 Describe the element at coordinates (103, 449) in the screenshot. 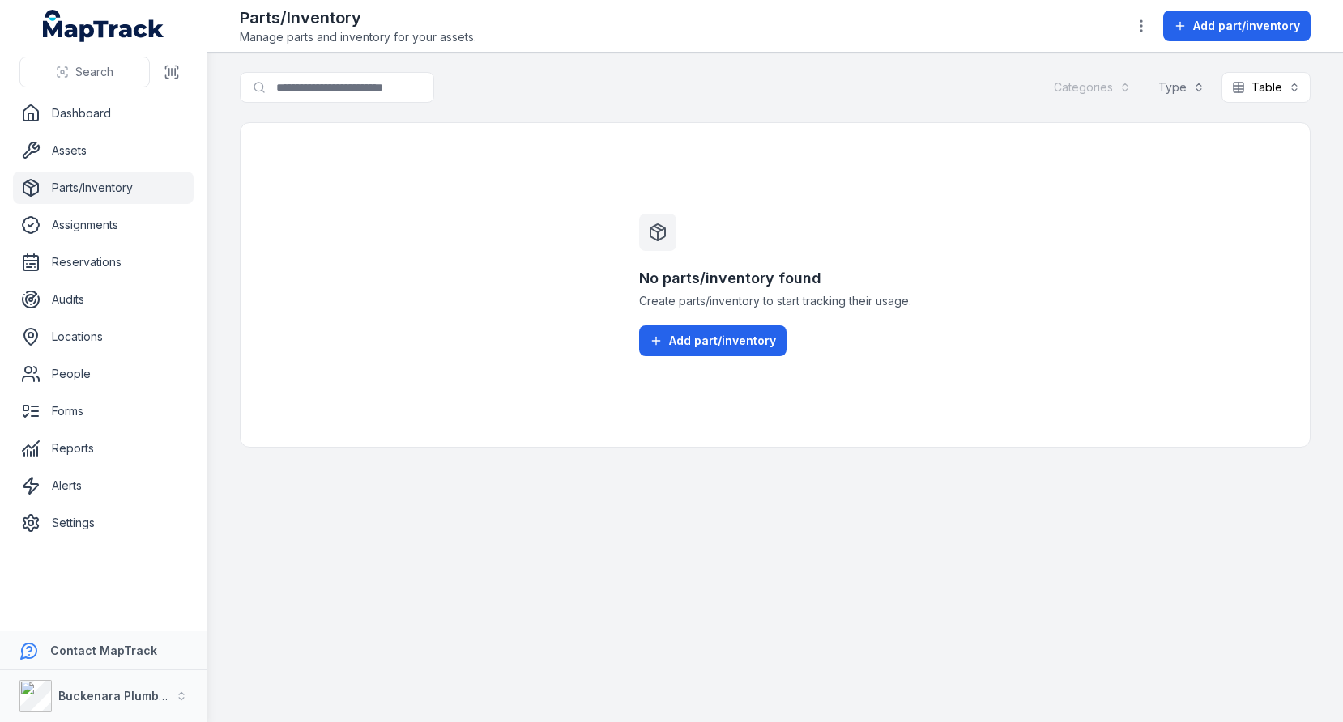

I see `a: Reports` at that location.